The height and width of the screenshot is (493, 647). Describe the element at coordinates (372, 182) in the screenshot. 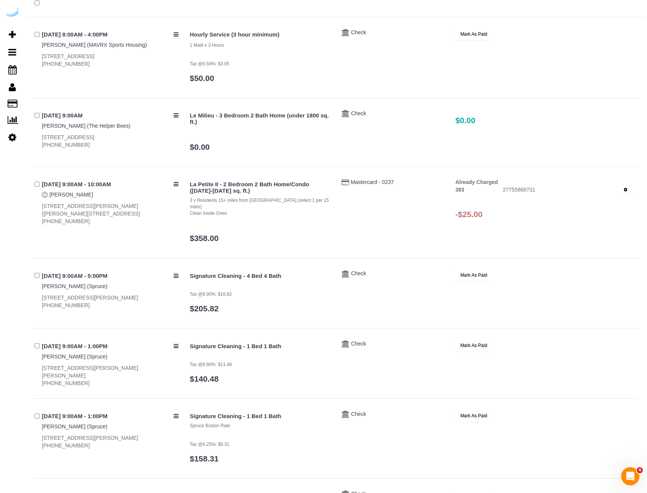

I see `span: Mastercard - 0237` at that location.